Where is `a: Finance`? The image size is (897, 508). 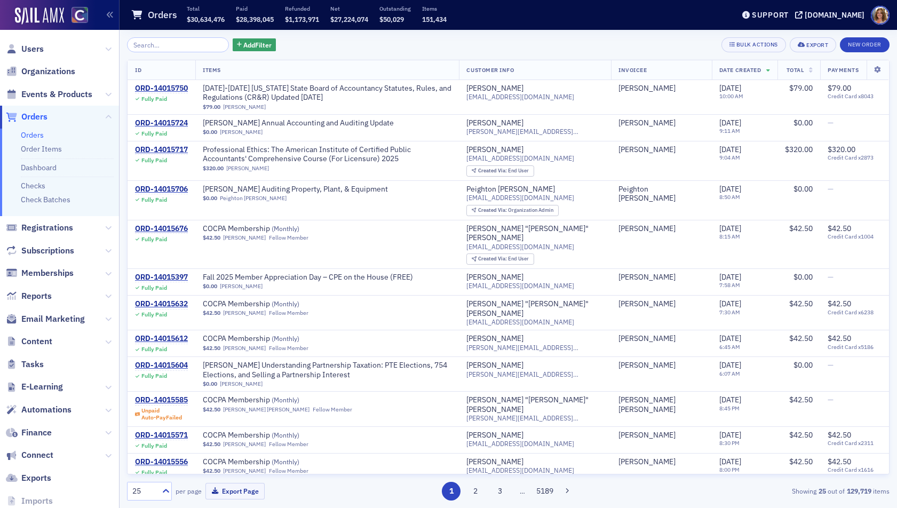 a: Finance is located at coordinates (29, 433).